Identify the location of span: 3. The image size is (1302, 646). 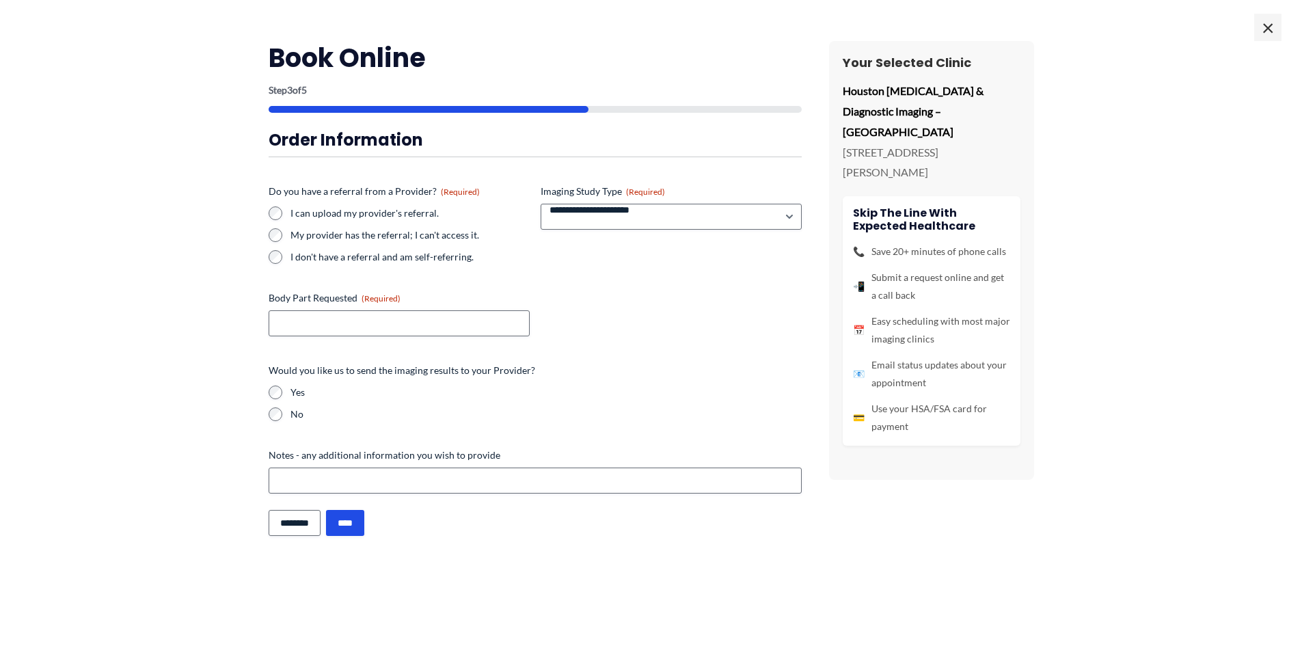
(290, 90).